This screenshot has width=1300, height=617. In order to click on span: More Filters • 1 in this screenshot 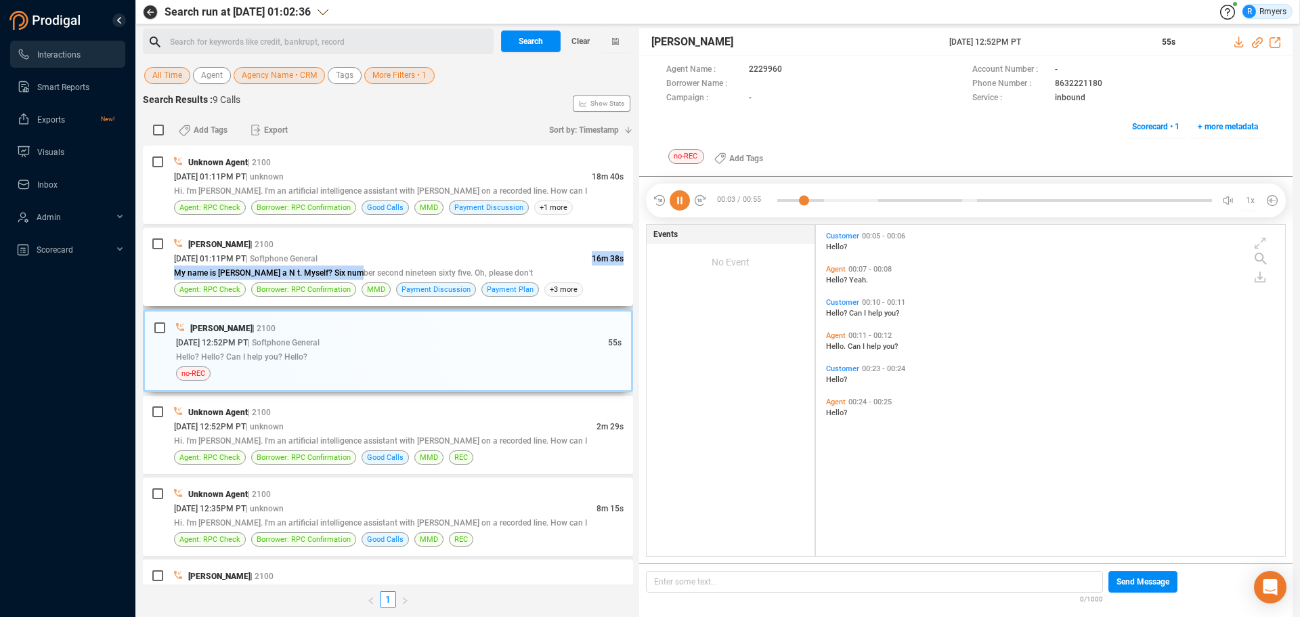, I will do `click(400, 75)`.